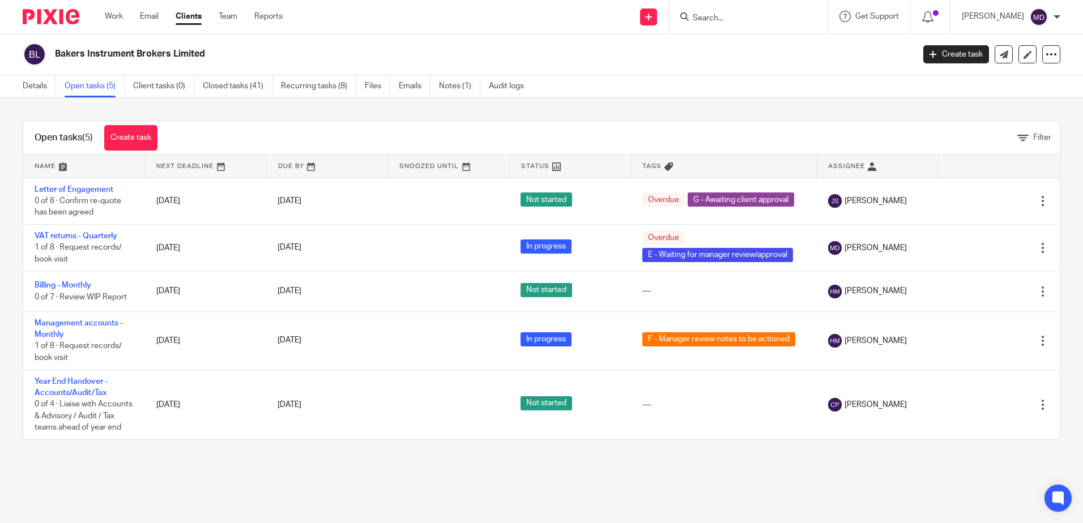 Image resolution: width=1083 pixels, height=523 pixels. What do you see at coordinates (149, 16) in the screenshot?
I see `a: Email` at bounding box center [149, 16].